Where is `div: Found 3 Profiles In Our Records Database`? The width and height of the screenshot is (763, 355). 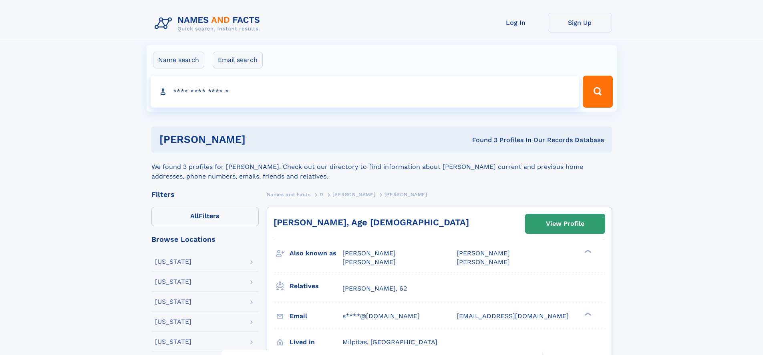
div: Found 3 Profiles In Our Records Database is located at coordinates (481, 140).